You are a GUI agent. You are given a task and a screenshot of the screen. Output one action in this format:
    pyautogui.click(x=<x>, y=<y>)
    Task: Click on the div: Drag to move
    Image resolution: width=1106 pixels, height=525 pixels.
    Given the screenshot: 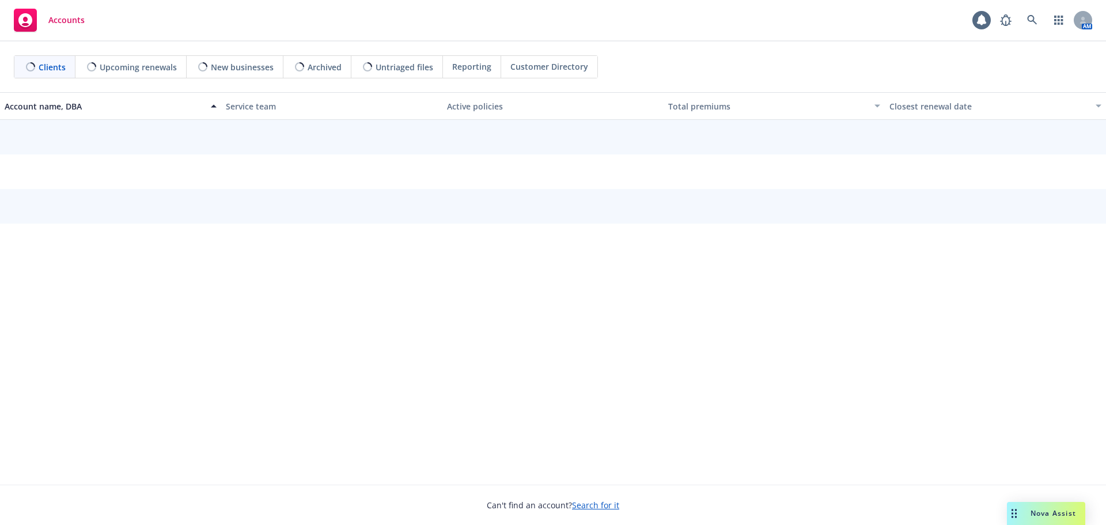 What is the action you would take?
    pyautogui.click(x=1013, y=513)
    